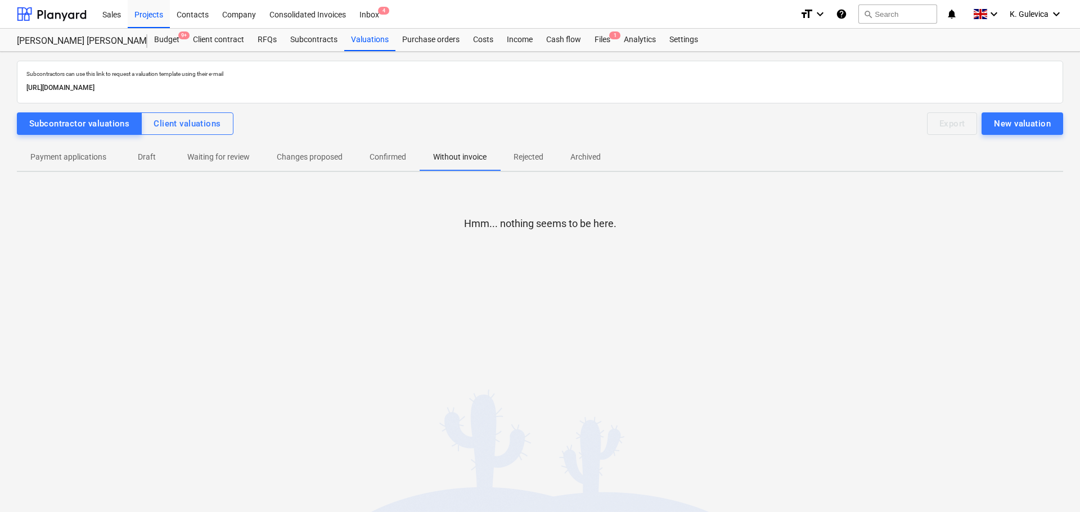 The image size is (1080, 512). What do you see at coordinates (187, 124) in the screenshot?
I see `div: Client valuations` at bounding box center [187, 124].